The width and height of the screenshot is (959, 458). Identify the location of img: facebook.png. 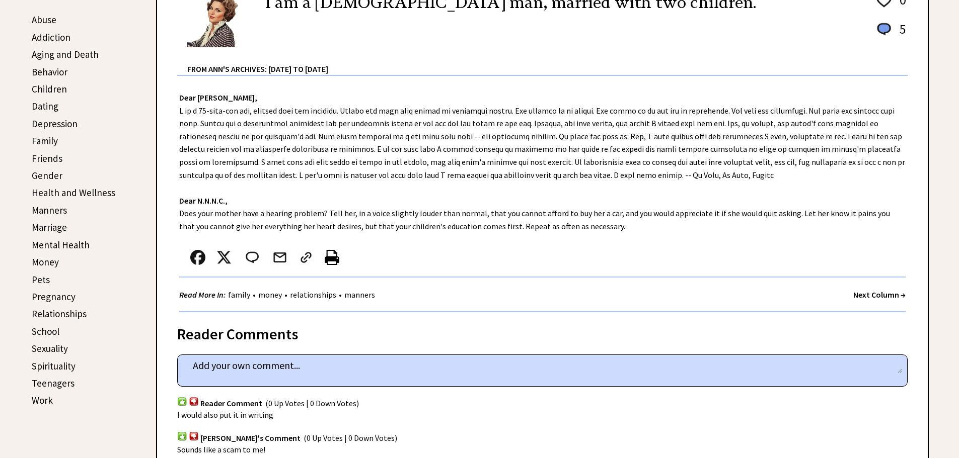
(198, 258).